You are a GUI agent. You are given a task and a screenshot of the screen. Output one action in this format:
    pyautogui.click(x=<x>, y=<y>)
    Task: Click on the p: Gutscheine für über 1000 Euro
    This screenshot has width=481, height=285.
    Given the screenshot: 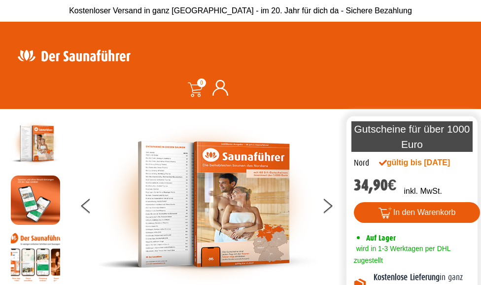 What is the action you would take?
    pyautogui.click(x=412, y=137)
    